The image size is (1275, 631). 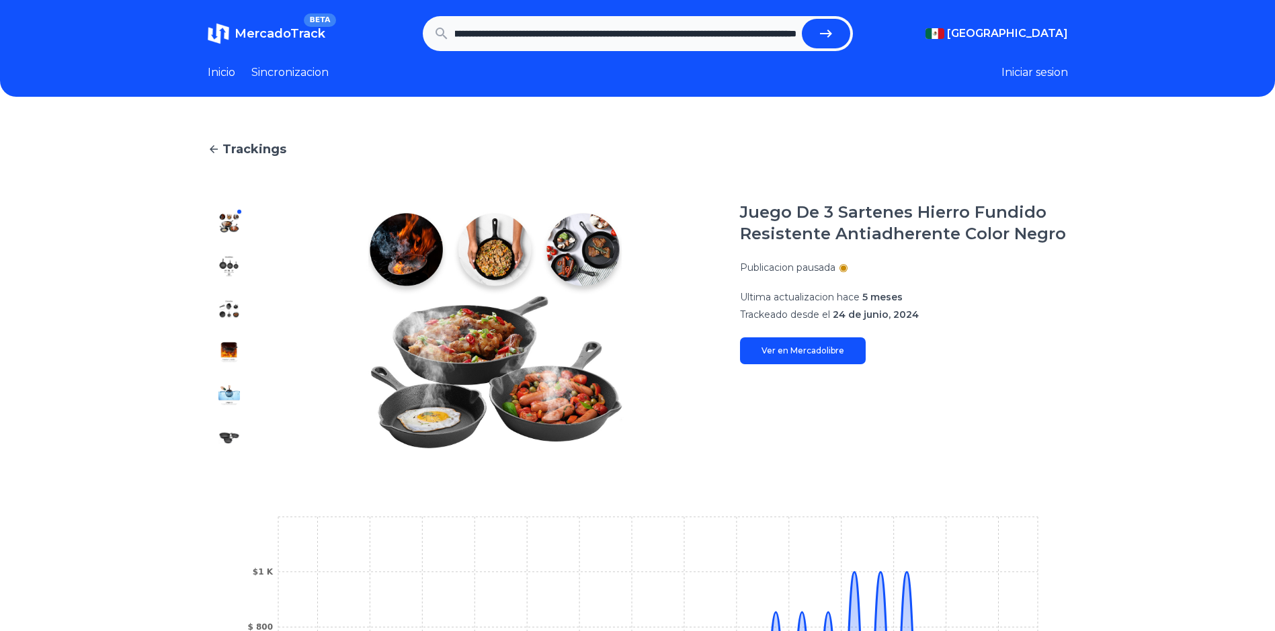 What do you see at coordinates (788, 267) in the screenshot?
I see `p: Publicacion pausada` at bounding box center [788, 267].